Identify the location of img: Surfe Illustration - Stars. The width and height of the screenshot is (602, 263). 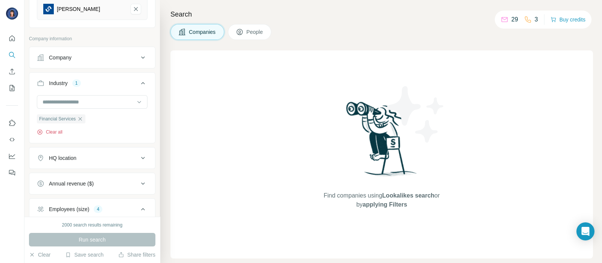
(416, 114).